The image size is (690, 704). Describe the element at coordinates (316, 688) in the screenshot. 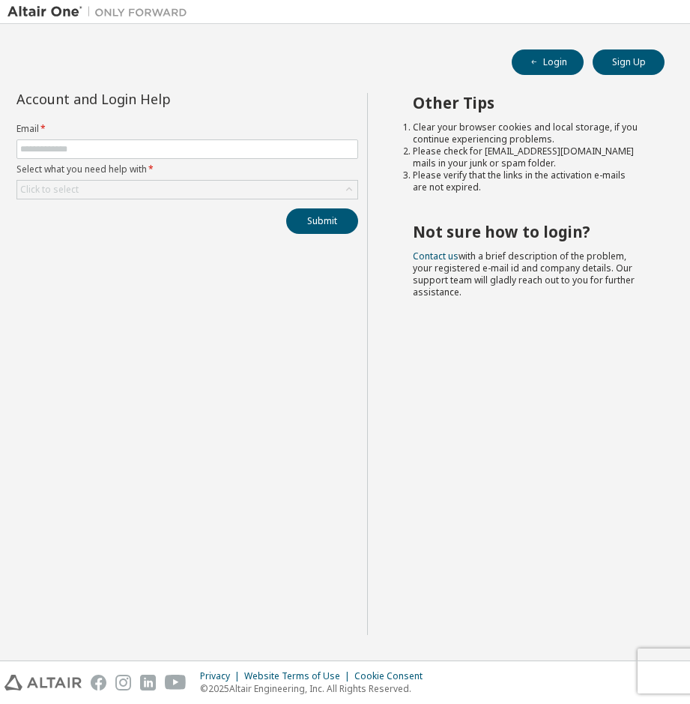

I see `p: © 2025 Altair Engineering, Inc. All Rights Reserved.` at that location.